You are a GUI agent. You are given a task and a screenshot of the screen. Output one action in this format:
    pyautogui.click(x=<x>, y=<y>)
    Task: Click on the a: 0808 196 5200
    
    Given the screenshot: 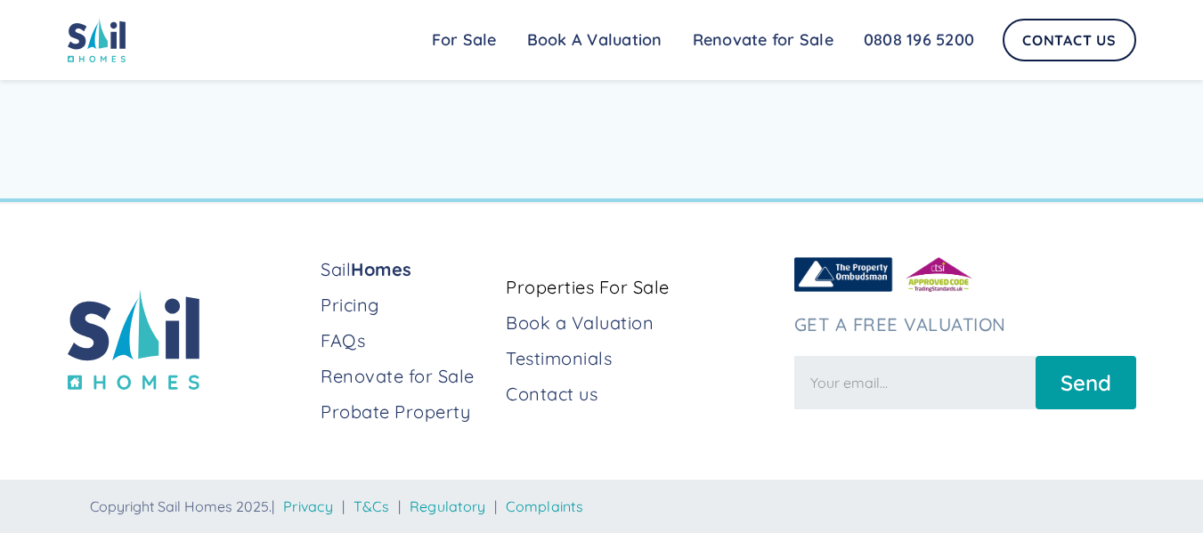 What is the action you would take?
    pyautogui.click(x=919, y=40)
    